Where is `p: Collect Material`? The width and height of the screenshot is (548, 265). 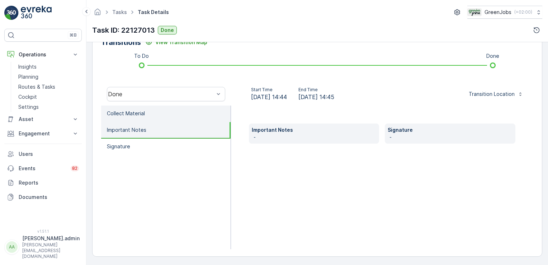
p: Collect Material is located at coordinates (126, 113).